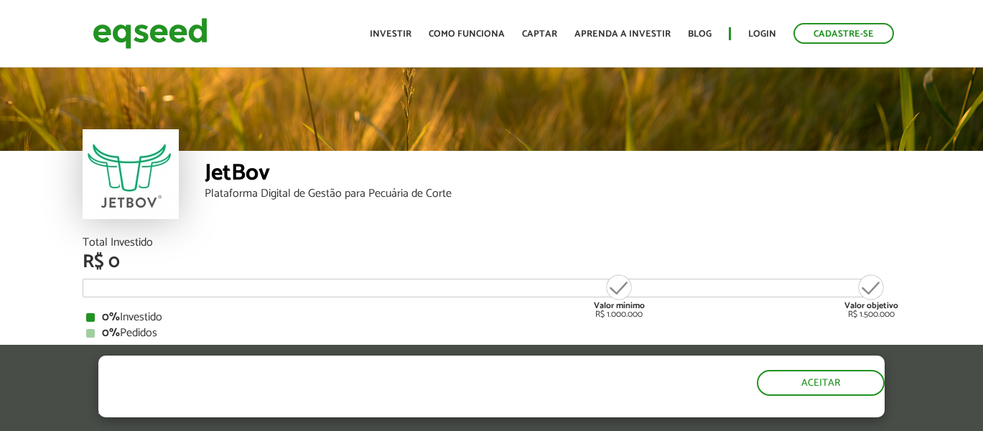 The height and width of the screenshot is (431, 983). Describe the element at coordinates (492, 262) in the screenshot. I see `div: R$ 0` at that location.